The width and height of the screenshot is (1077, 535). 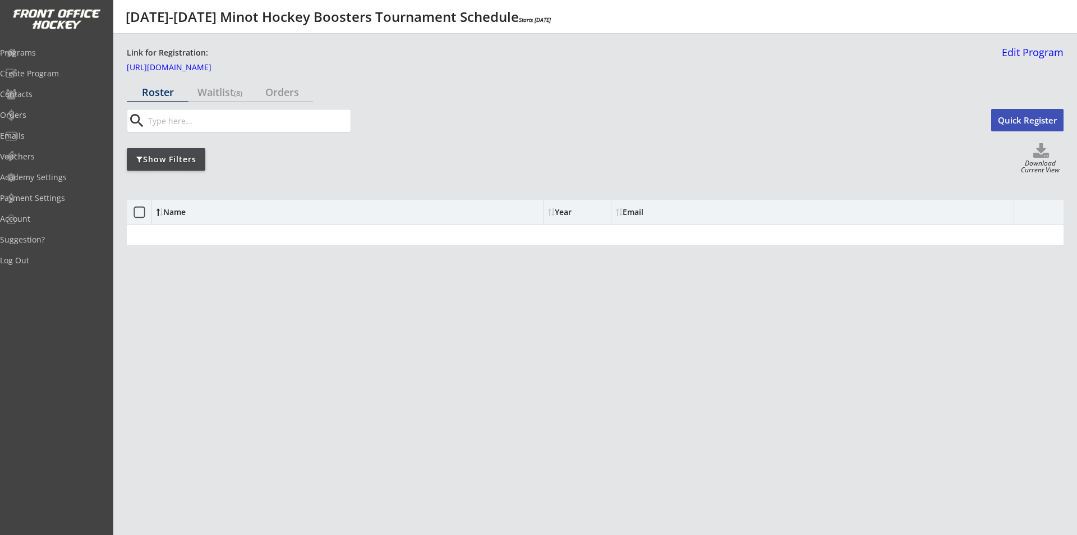 What do you see at coordinates (667, 212) in the screenshot?
I see `div: Email` at bounding box center [667, 212].